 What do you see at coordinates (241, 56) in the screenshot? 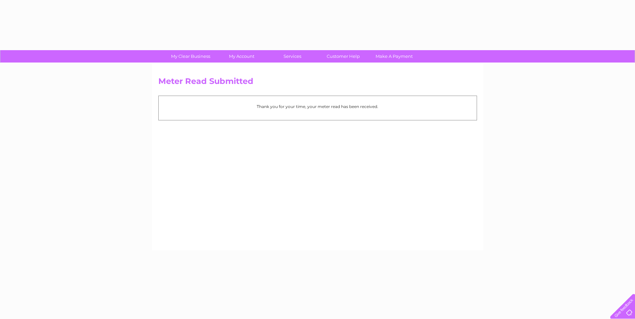
I see `a: My Account` at bounding box center [241, 56].